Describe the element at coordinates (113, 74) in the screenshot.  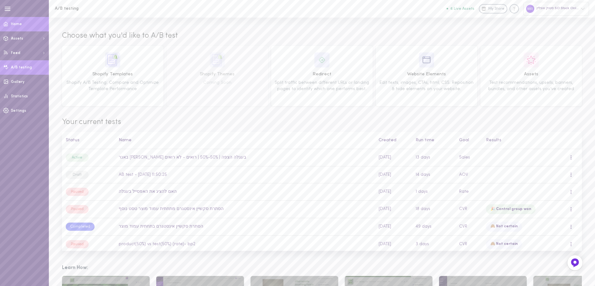
I see `span: Shopify Templates` at that location.